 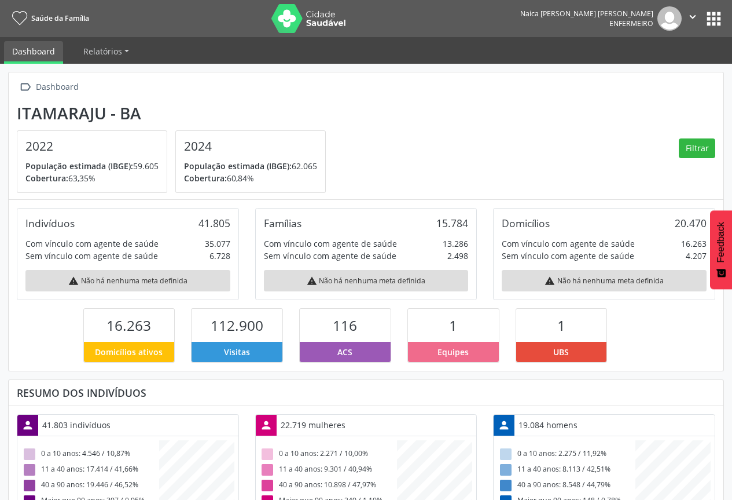 What do you see at coordinates (49, 18) in the screenshot?
I see `a: Saúde da Família` at bounding box center [49, 18].